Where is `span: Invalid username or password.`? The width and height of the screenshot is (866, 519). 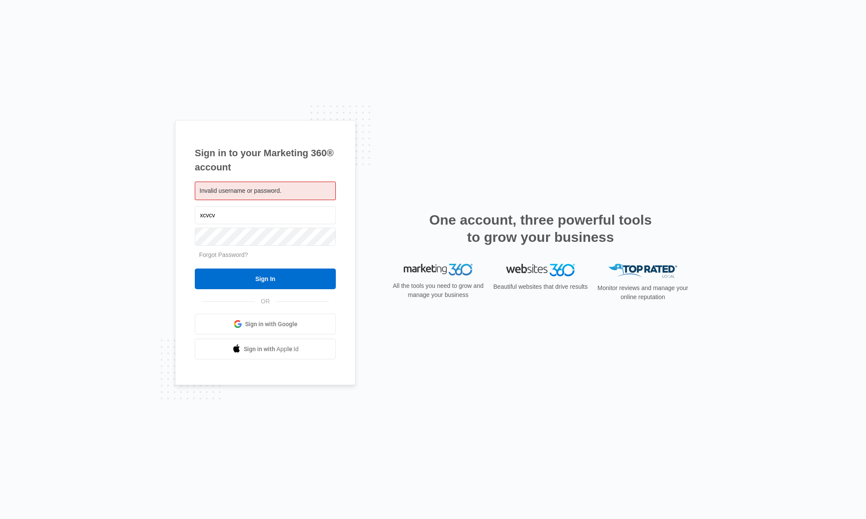
span: Invalid username or password. is located at coordinates (240, 190).